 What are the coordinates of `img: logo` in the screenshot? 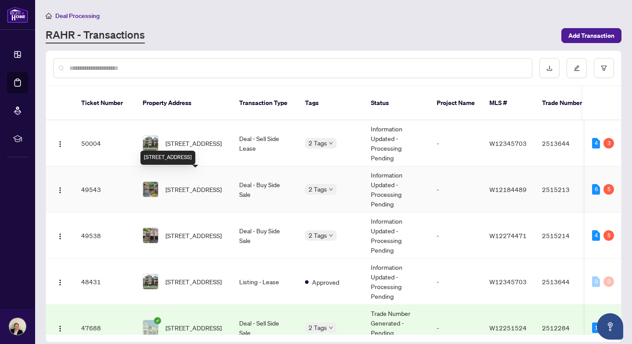 It's located at (18, 14).